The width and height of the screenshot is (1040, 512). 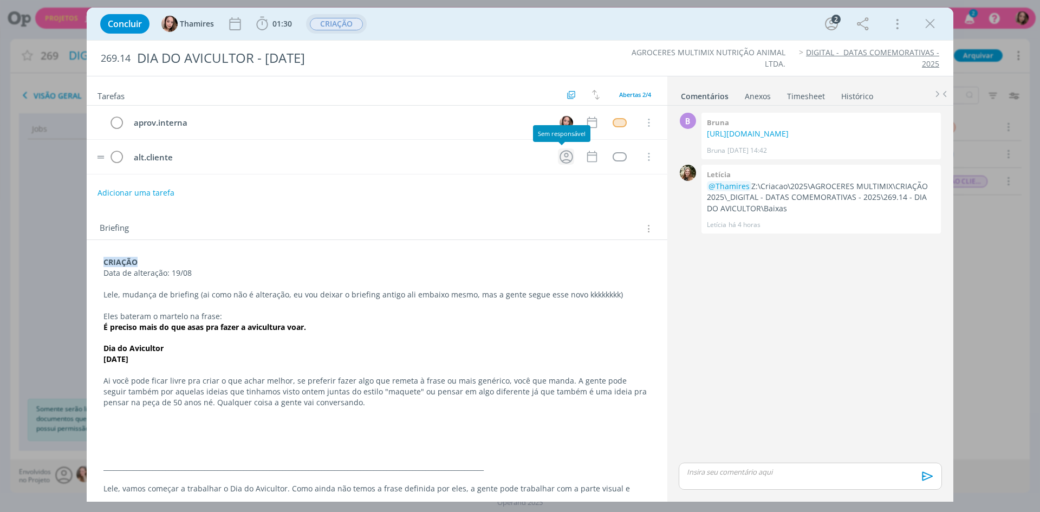 I want to click on span: Briefing, so click(x=114, y=229).